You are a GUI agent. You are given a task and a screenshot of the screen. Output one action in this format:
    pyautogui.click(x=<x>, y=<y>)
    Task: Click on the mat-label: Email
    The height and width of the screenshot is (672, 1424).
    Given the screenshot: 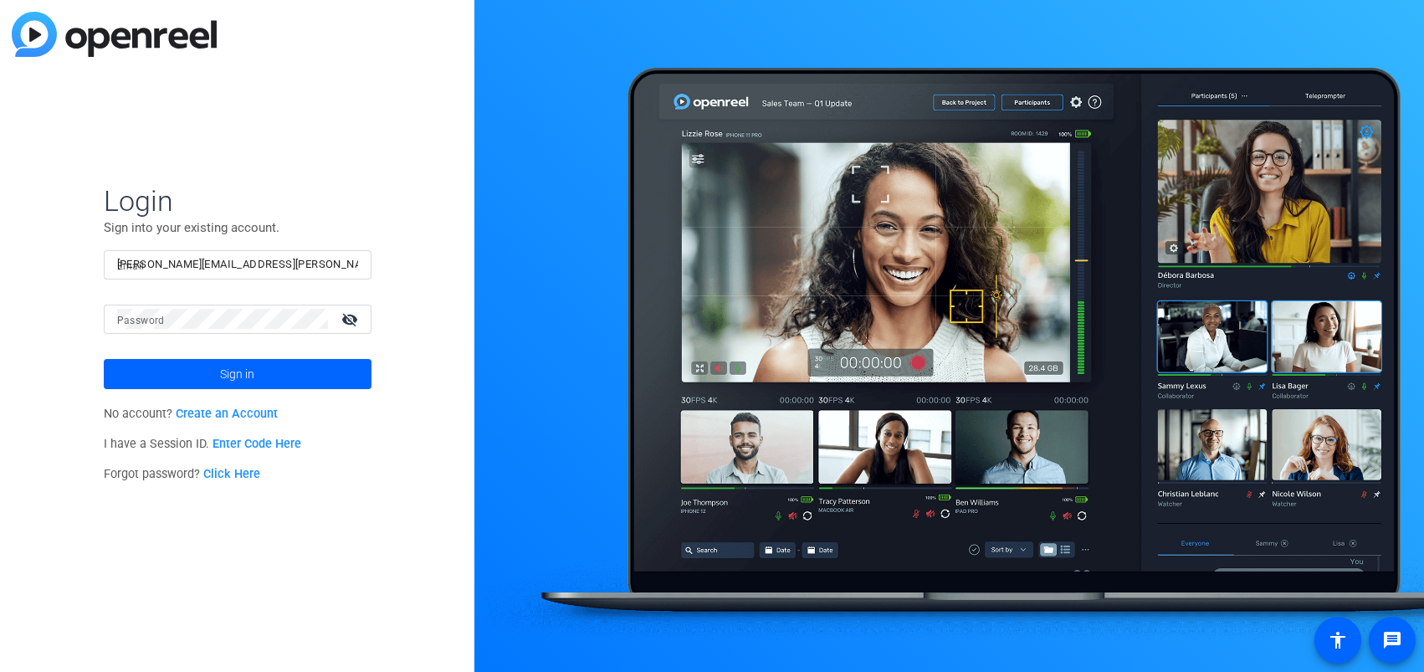 What is the action you would take?
    pyautogui.click(x=130, y=266)
    